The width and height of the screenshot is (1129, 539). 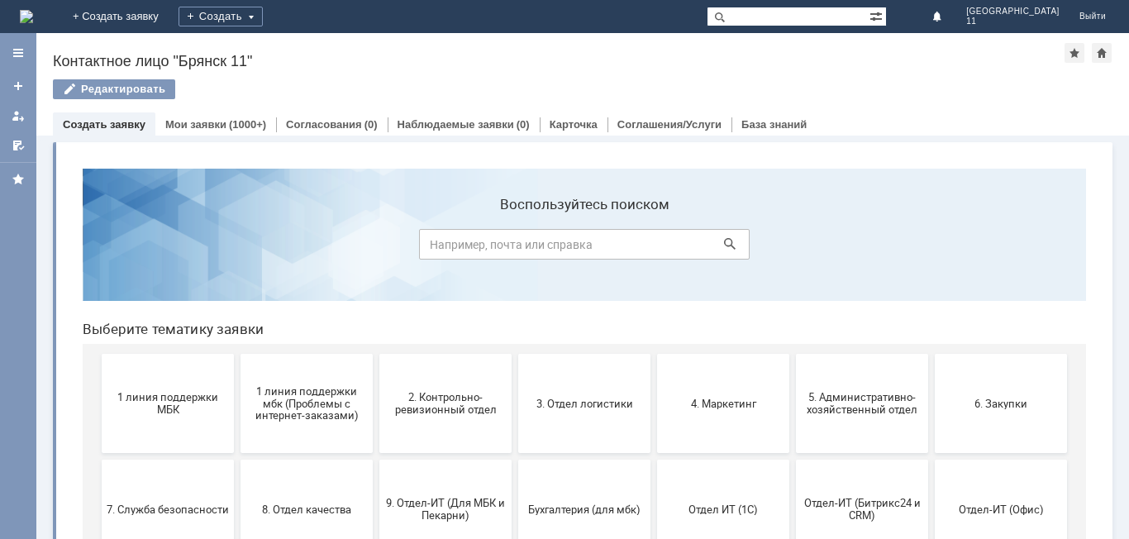 I want to click on span: 4. Маркетинг, so click(x=654, y=247).